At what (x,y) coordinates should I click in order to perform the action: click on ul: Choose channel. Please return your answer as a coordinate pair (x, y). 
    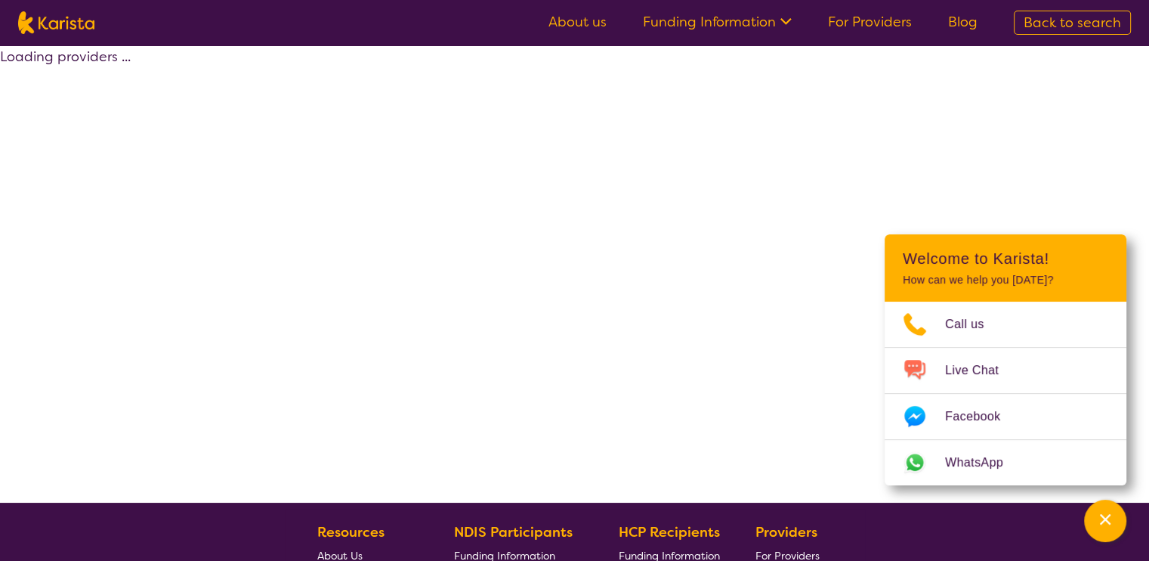
    Looking at the image, I should click on (1005, 393).